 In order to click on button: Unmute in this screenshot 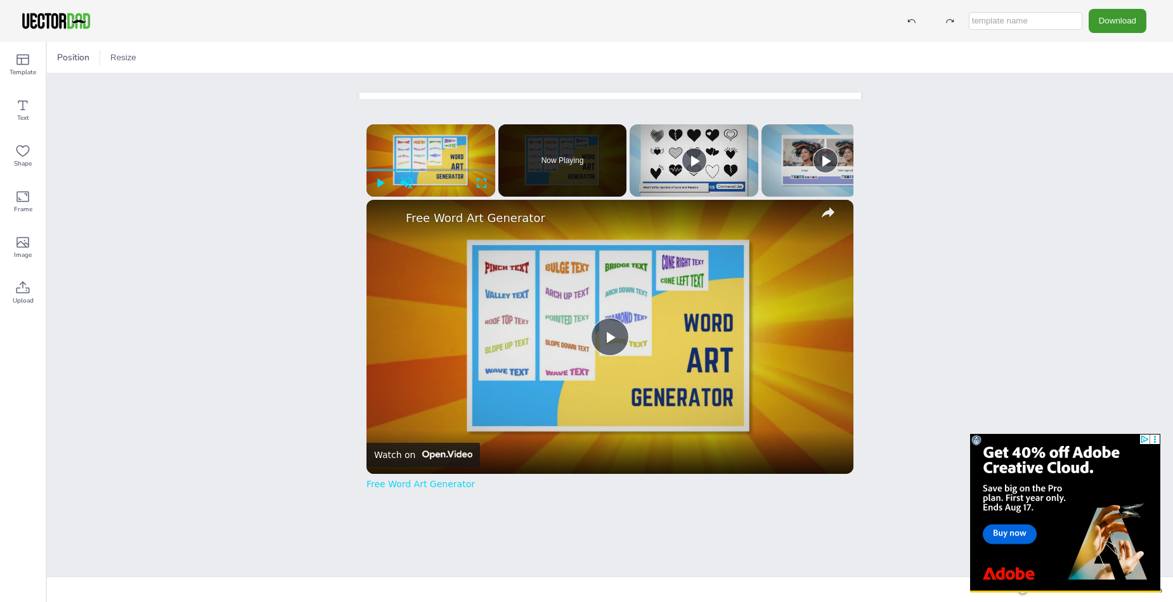, I will do `click(406, 183)`.